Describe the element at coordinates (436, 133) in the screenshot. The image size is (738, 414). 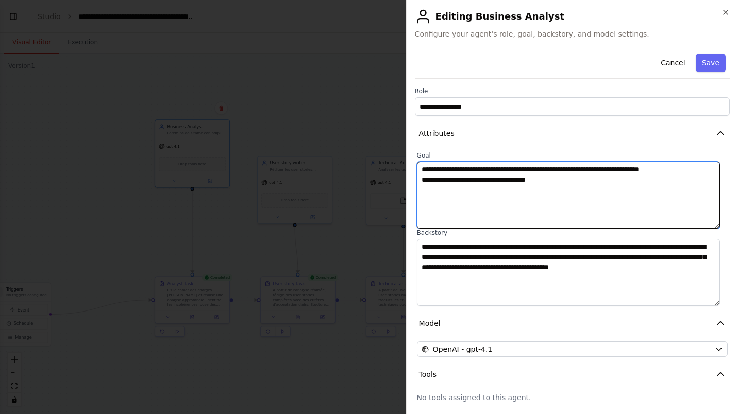
I see `span: Attributes` at that location.